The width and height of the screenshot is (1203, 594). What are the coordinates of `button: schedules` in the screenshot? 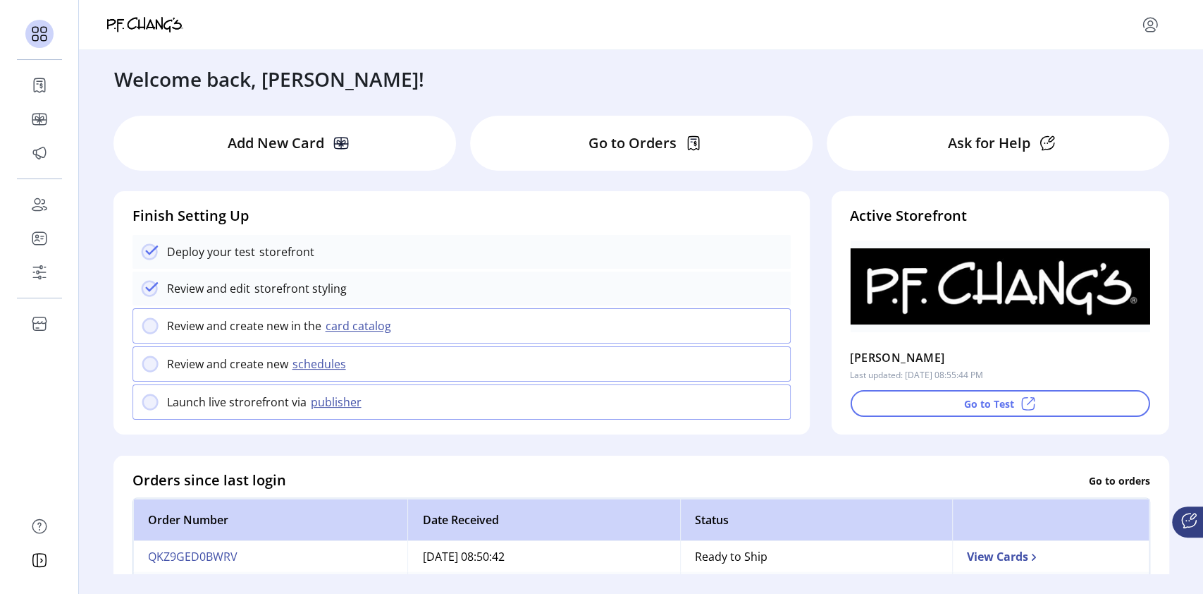 It's located at (321, 364).